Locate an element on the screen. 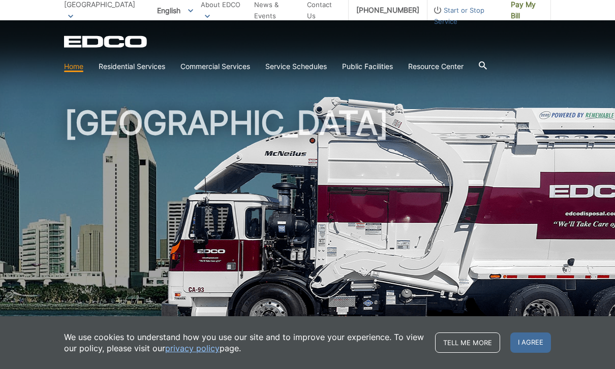 Image resolution: width=615 pixels, height=369 pixels. span: English is located at coordinates (175, 10).